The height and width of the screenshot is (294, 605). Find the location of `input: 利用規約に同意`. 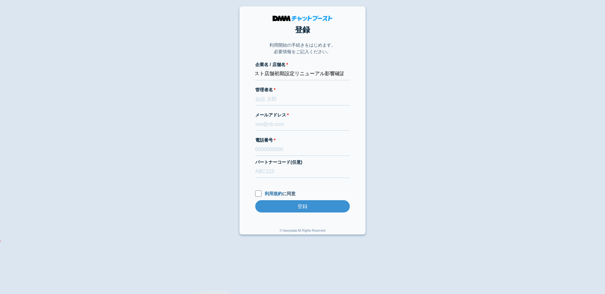

input: 利用規約に同意 is located at coordinates (258, 194).